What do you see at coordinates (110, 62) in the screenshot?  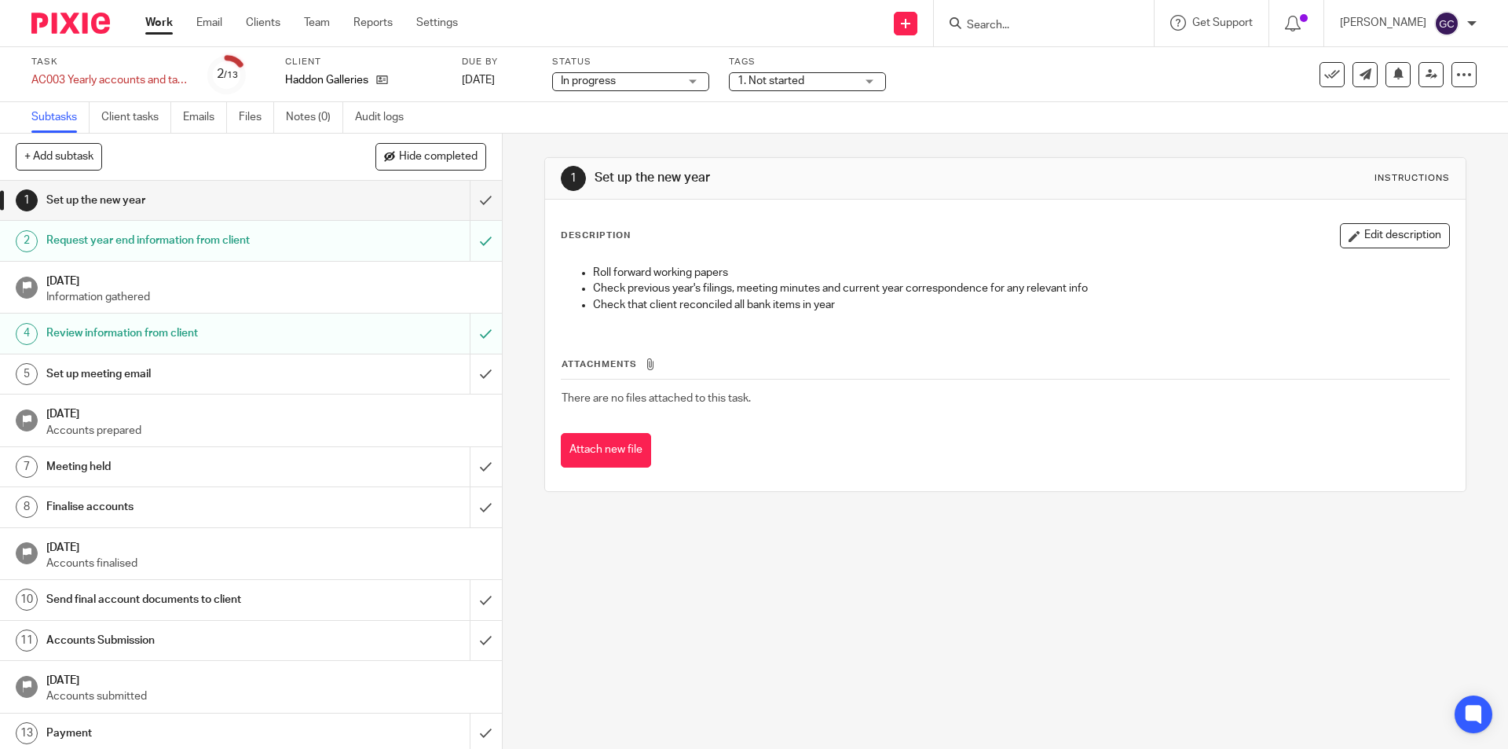 I see `label: Task` at bounding box center [110, 62].